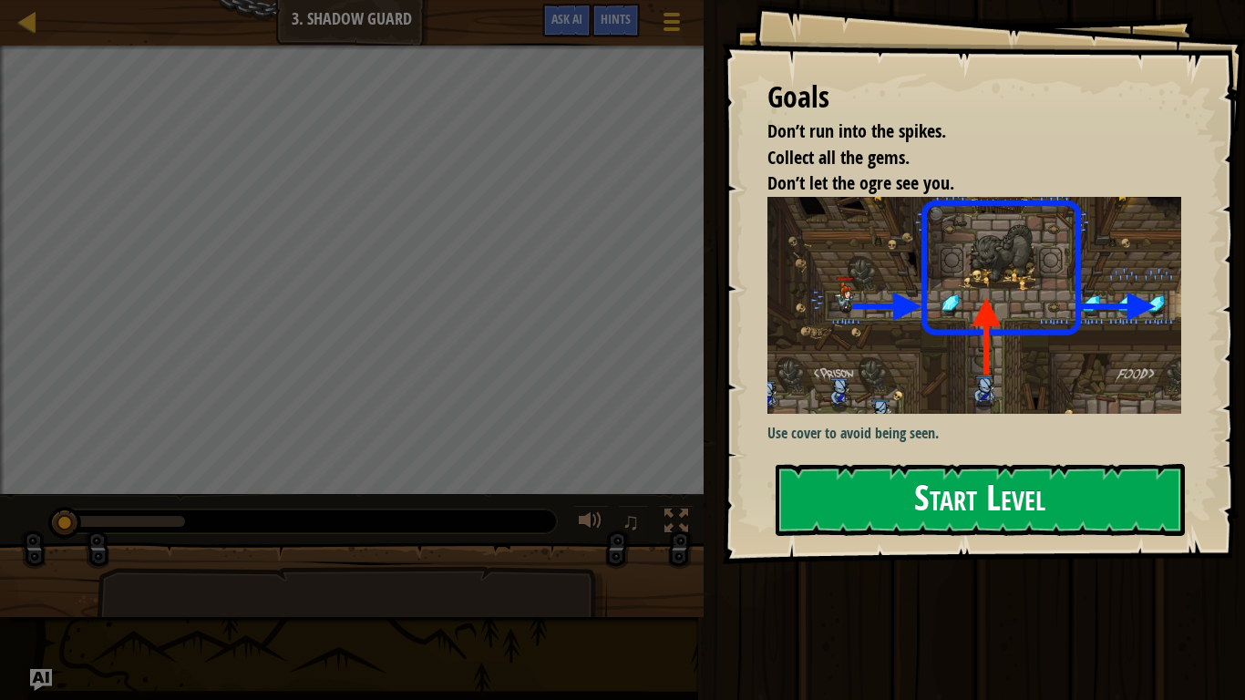 The height and width of the screenshot is (700, 1245). I want to click on button: Adjust volume, so click(591, 523).